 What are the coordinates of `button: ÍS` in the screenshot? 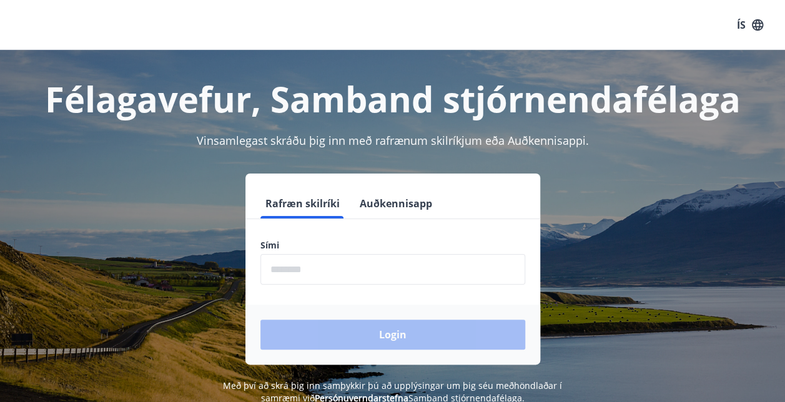 It's located at (750, 25).